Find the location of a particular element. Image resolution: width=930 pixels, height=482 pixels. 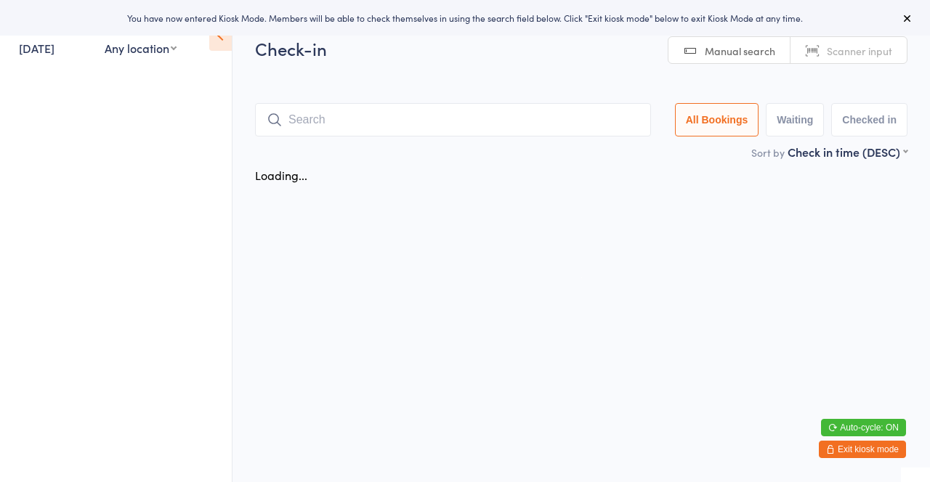

label: Sort by is located at coordinates (768, 153).